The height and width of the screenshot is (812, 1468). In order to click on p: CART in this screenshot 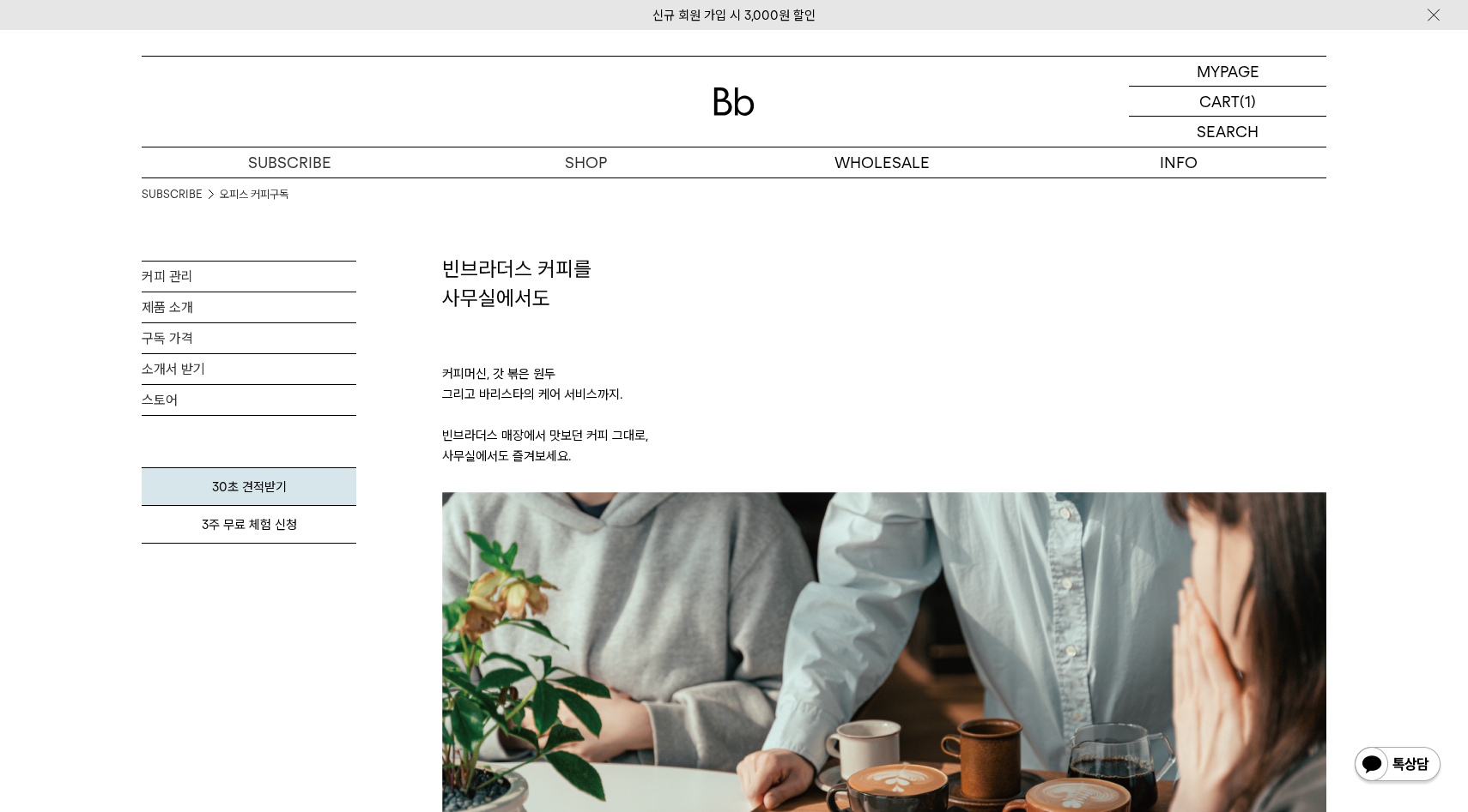, I will do `click(1218, 102)`.